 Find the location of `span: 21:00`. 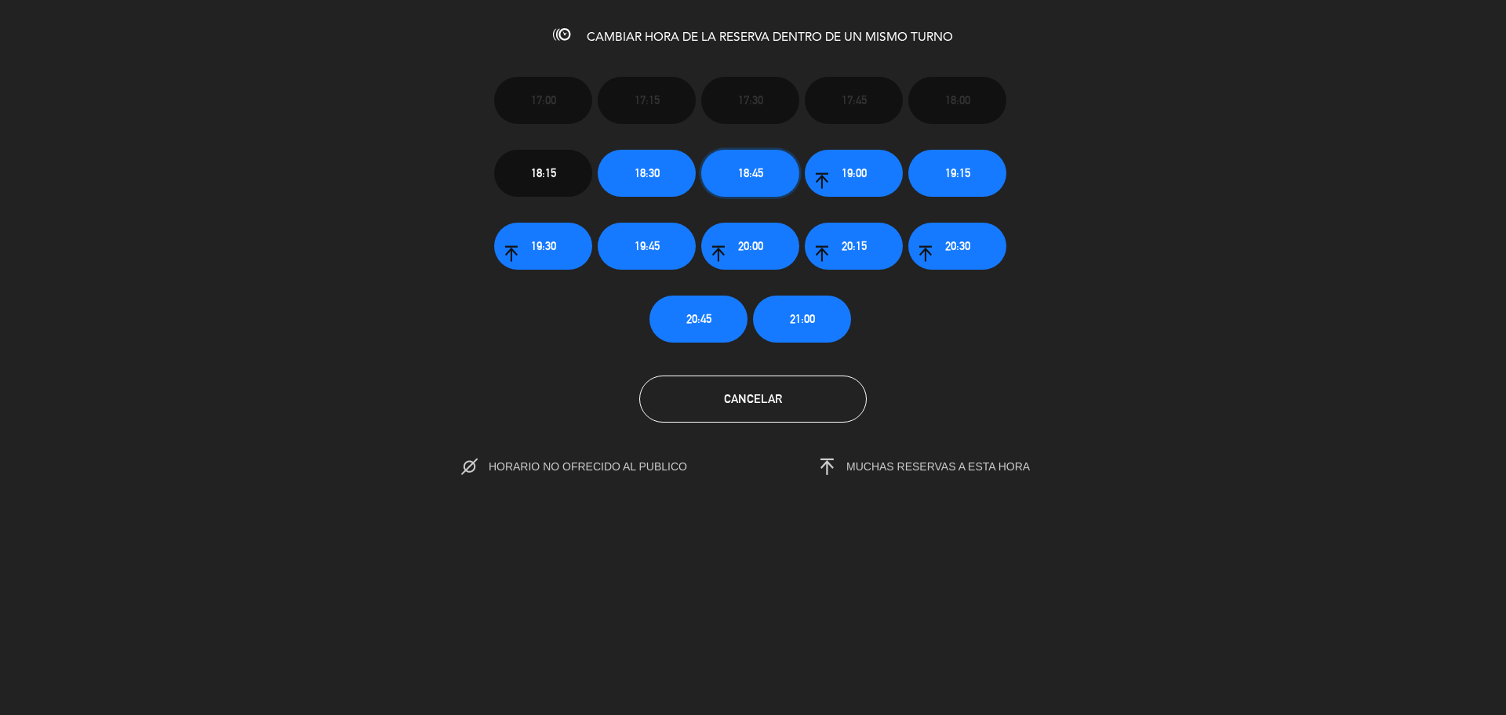

span: 21:00 is located at coordinates (802, 318).